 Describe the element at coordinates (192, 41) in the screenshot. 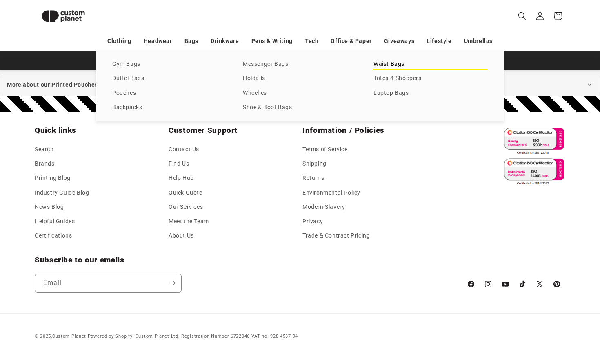

I see `a: Bags` at that location.